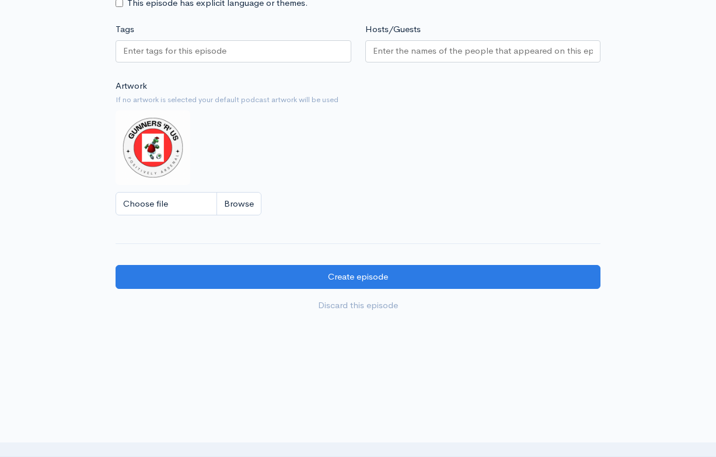 The width and height of the screenshot is (716, 457). What do you see at coordinates (131, 86) in the screenshot?
I see `label: Artwork` at bounding box center [131, 86].